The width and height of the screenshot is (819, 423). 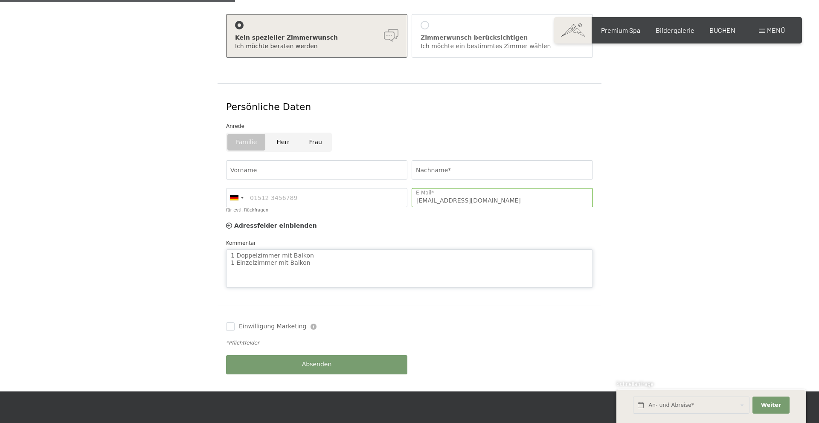 What do you see at coordinates (273, 327) in the screenshot?
I see `span: Einwilligung Marketing` at bounding box center [273, 327].